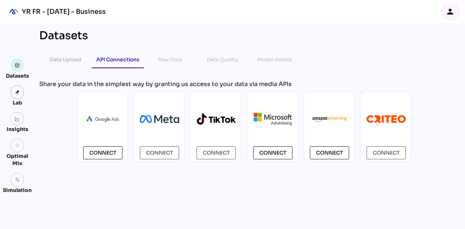 The width and height of the screenshot is (465, 229). Describe the element at coordinates (244, 84) in the screenshot. I see `div: Share your data in the simplest way by granting us access to your data via media APIs` at that location.